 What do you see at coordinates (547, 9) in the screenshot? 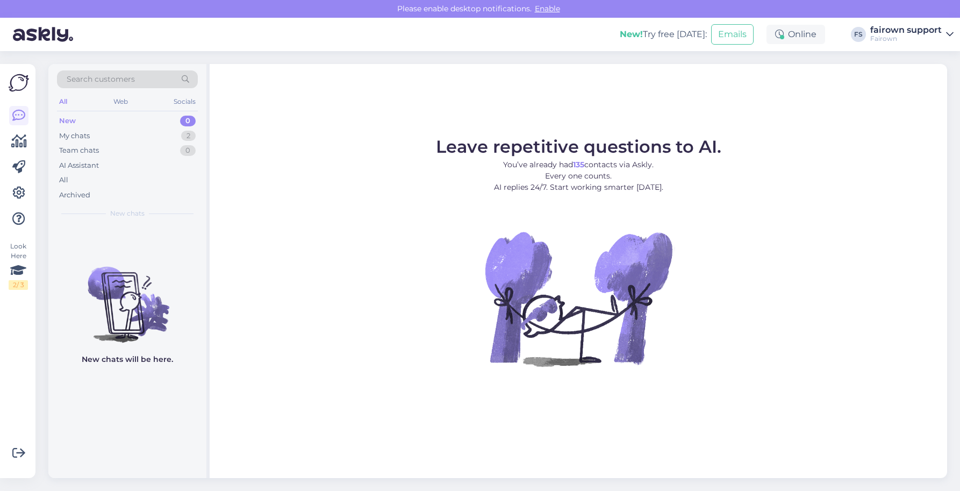
I see `span: Enable` at bounding box center [547, 9].